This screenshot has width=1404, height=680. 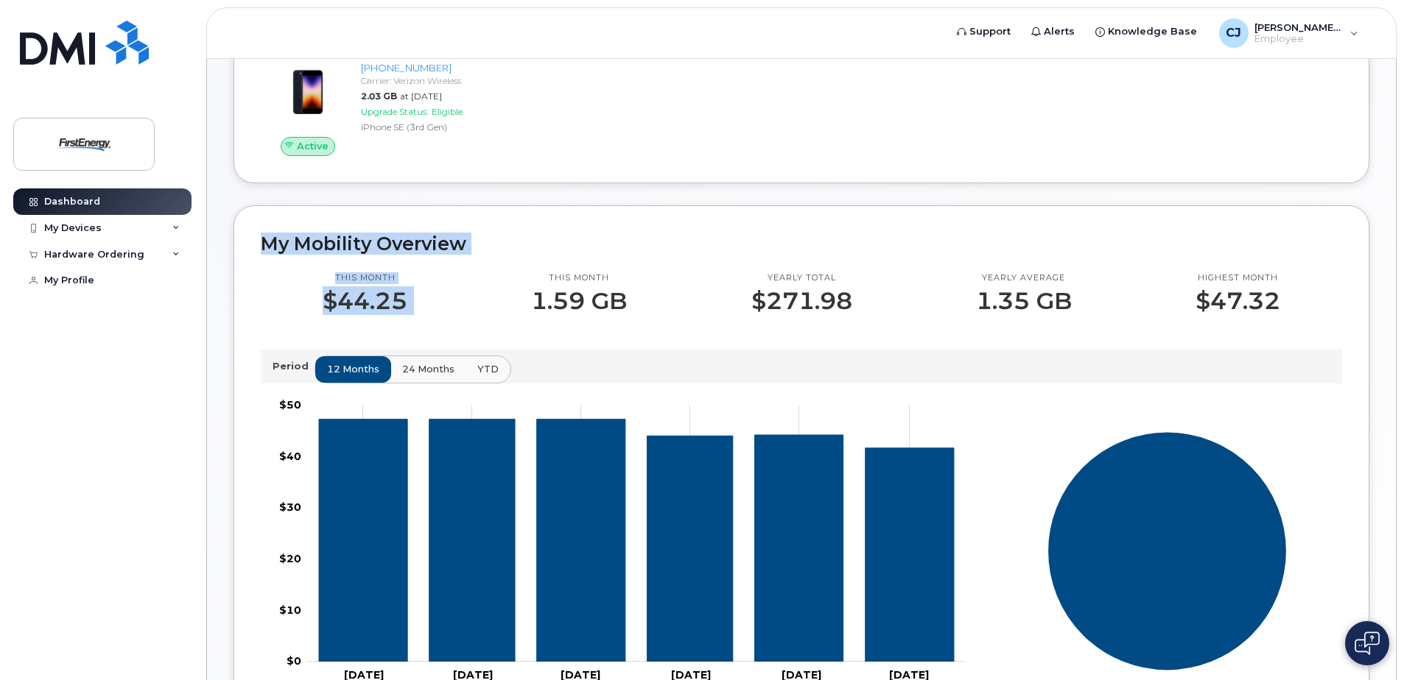 What do you see at coordinates (436, 80) in the screenshot?
I see `div: Carrier: Verizon Wireless` at bounding box center [436, 80].